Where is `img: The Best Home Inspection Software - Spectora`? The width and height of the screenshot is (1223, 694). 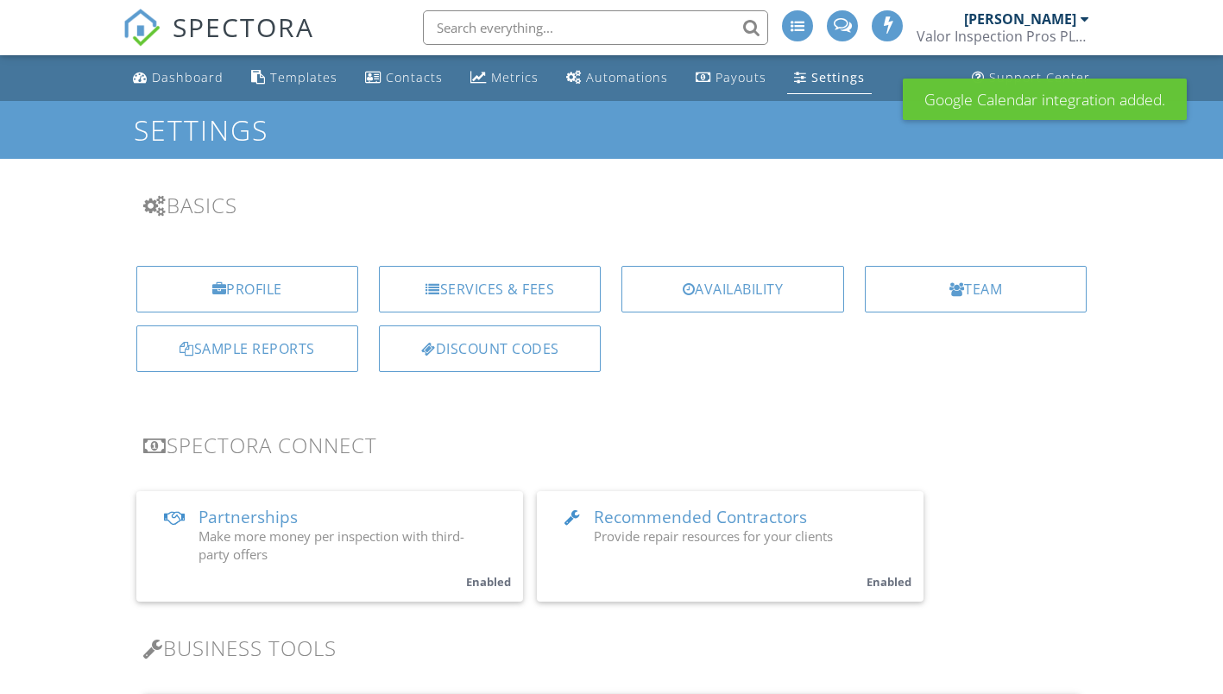
img: The Best Home Inspection Software - Spectora is located at coordinates (142, 28).